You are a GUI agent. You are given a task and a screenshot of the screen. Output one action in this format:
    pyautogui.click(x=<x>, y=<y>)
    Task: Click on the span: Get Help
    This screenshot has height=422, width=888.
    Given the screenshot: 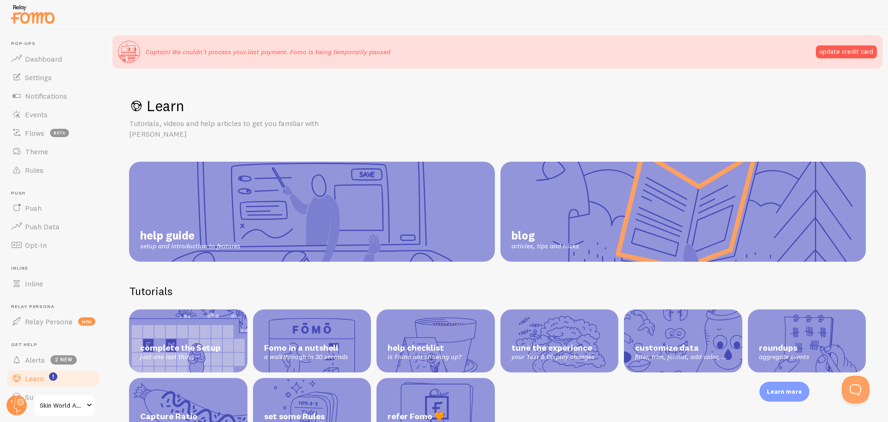 What is the action you would take?
    pyautogui.click(x=56, y=344)
    